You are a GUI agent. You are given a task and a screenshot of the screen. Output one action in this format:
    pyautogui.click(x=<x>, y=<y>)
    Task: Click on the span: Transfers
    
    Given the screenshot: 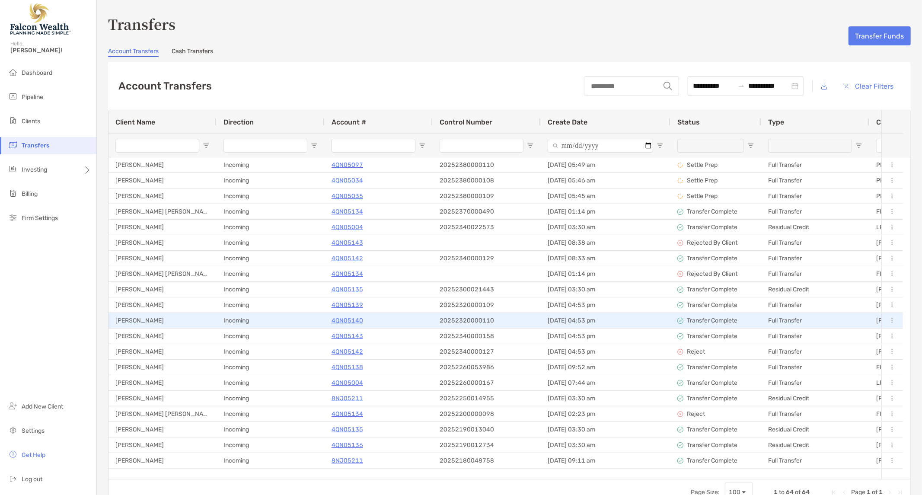 What is the action you would take?
    pyautogui.click(x=35, y=145)
    